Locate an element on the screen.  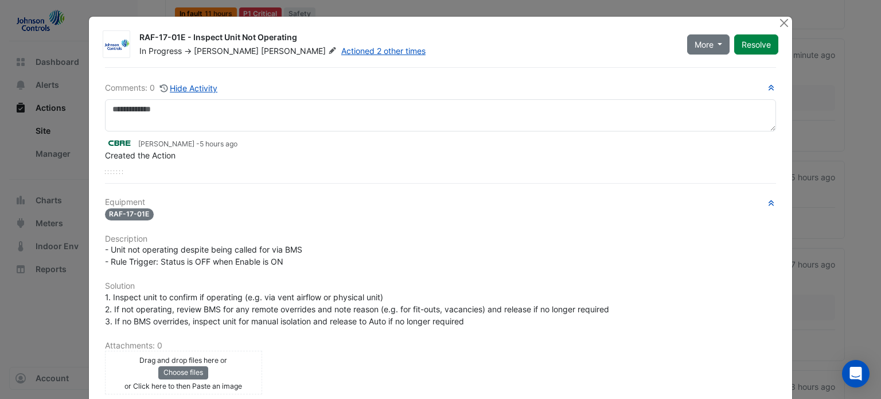
h6: Equipment is located at coordinates (440, 202).